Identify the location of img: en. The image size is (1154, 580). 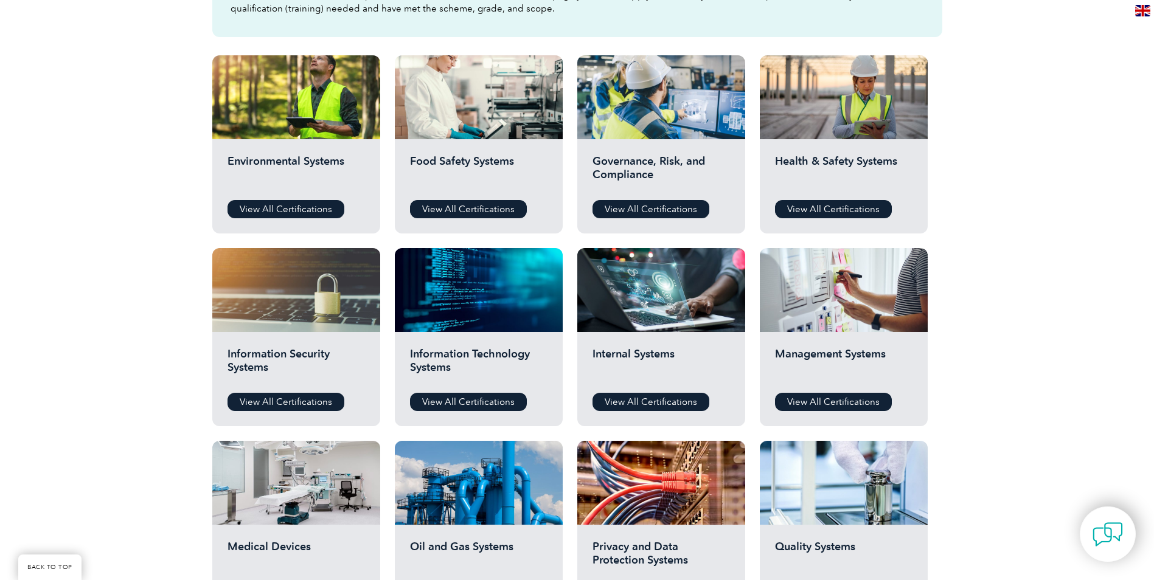
(1142, 10).